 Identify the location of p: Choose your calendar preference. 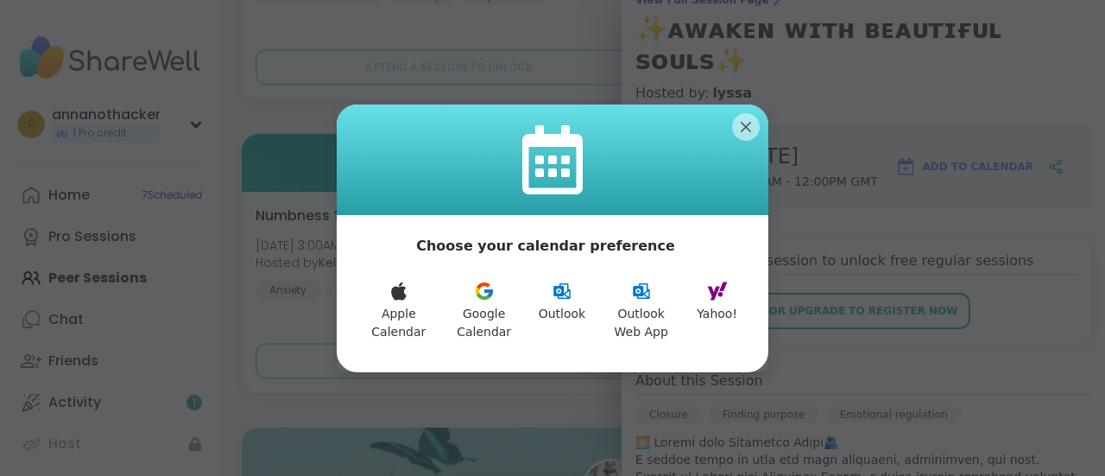
(546, 246).